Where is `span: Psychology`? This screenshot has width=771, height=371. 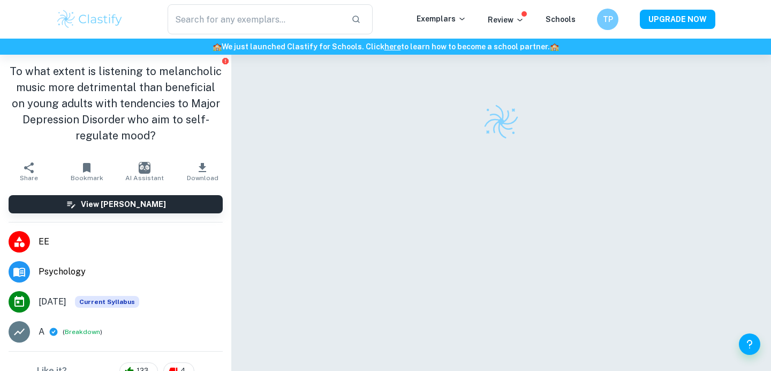
span: Psychology is located at coordinates (131, 272).